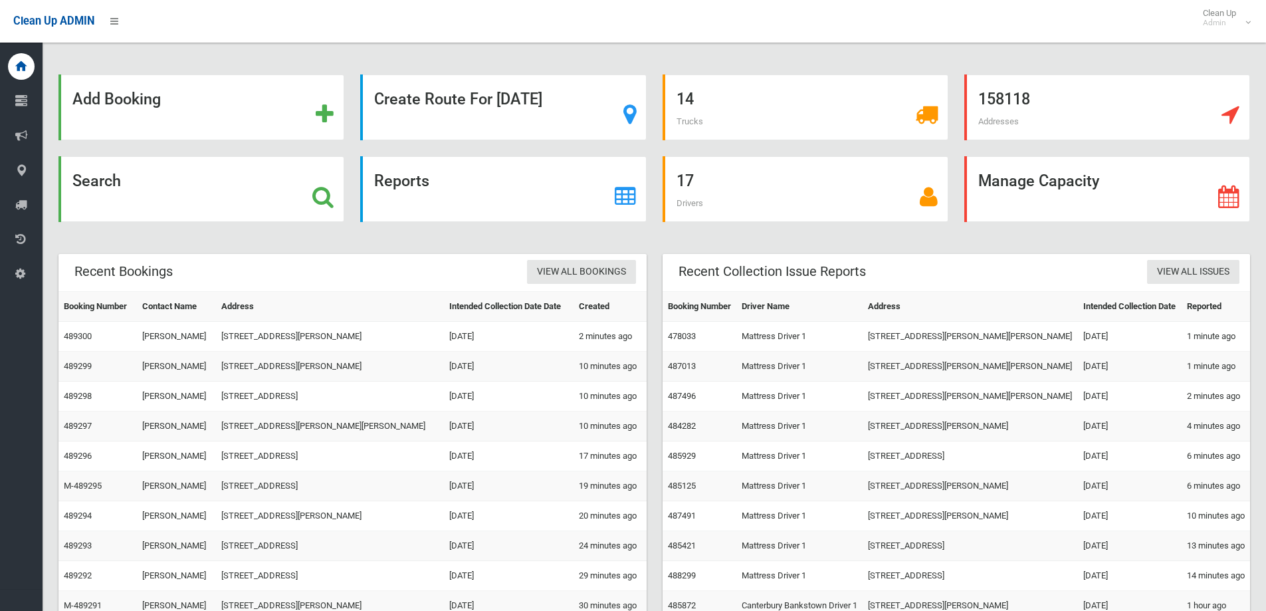 Image resolution: width=1266 pixels, height=611 pixels. What do you see at coordinates (682, 365) in the screenshot?
I see `a: 487013` at bounding box center [682, 365].